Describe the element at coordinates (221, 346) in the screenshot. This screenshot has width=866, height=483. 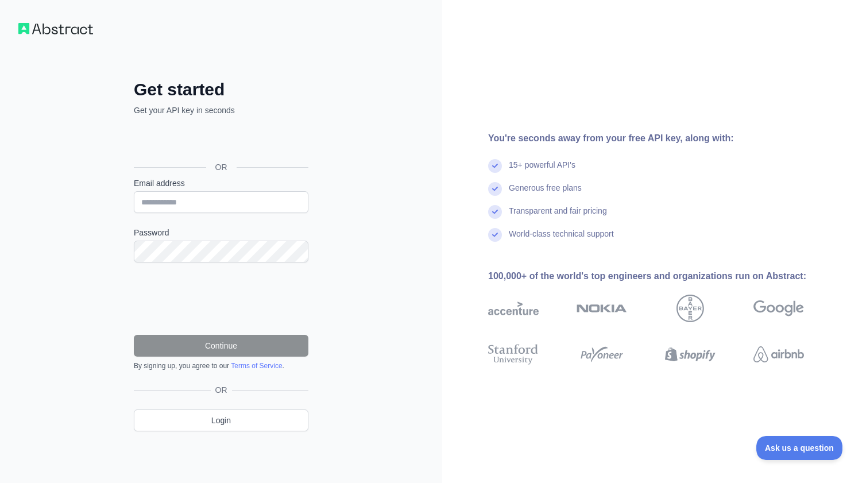
I see `button: Continue` at that location.